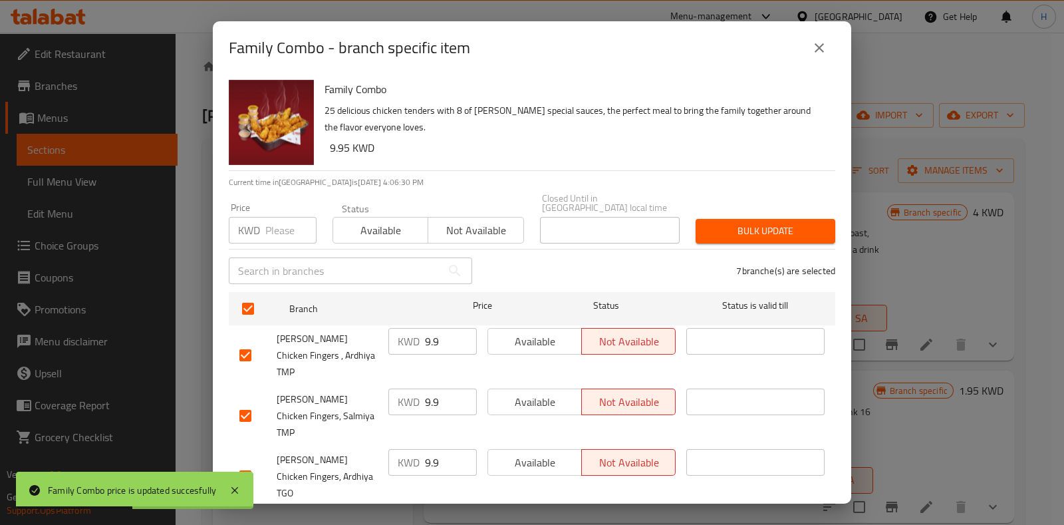  What do you see at coordinates (606, 305) in the screenshot?
I see `span: Status` at bounding box center [606, 305].